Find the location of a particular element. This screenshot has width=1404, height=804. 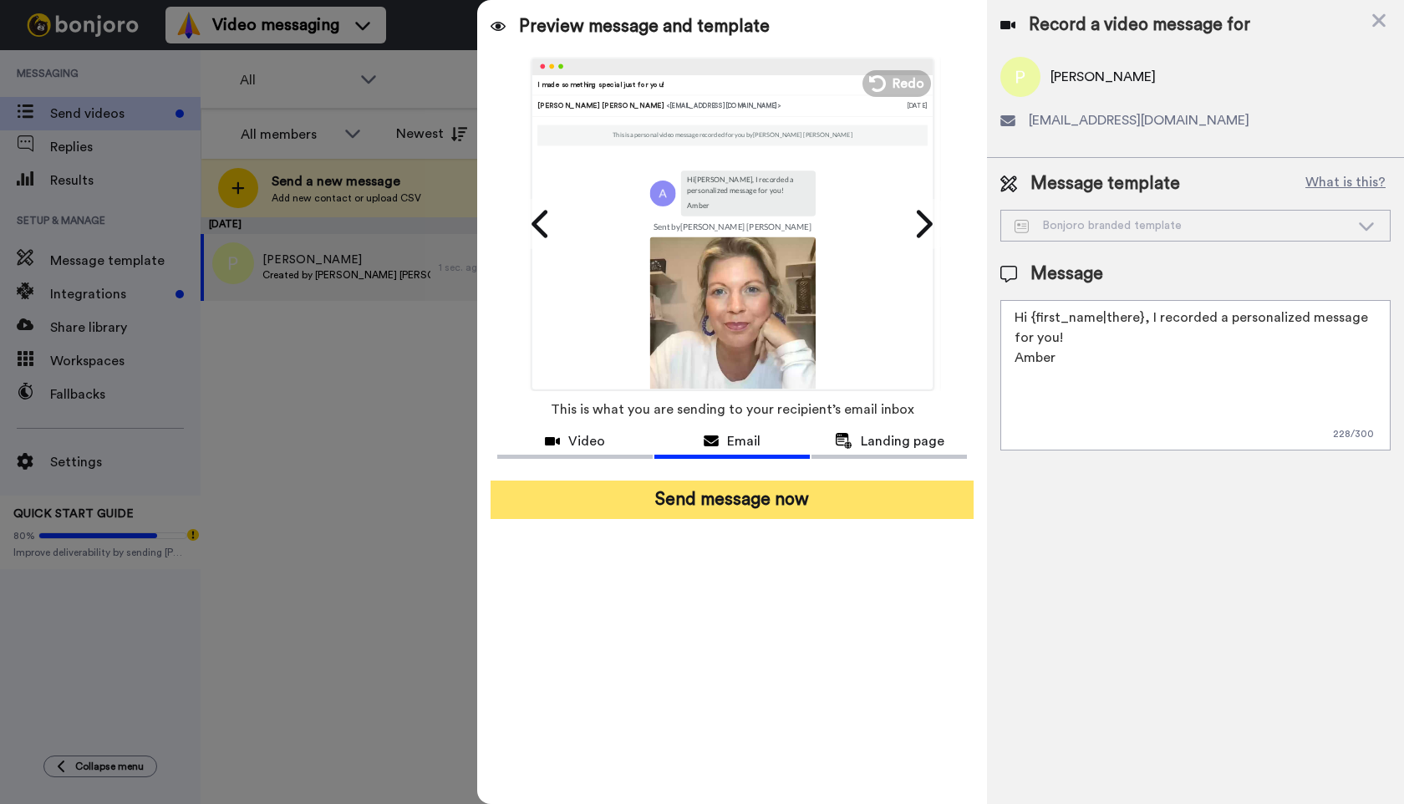

img: e6b04d25-db9d-4423-ab48-b08d270f0017.png is located at coordinates (662, 192).